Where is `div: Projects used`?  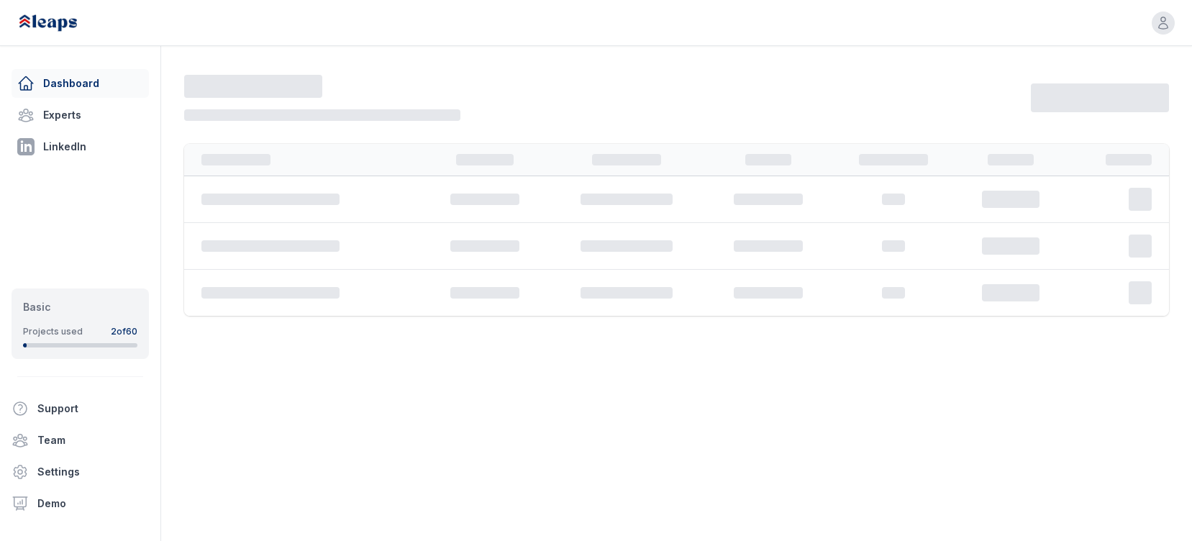
div: Projects used is located at coordinates (53, 332).